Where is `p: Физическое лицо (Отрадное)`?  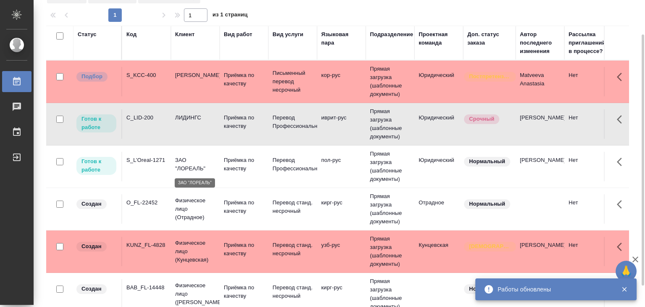
p: Физическое лицо (Отрадное) is located at coordinates (195, 209).